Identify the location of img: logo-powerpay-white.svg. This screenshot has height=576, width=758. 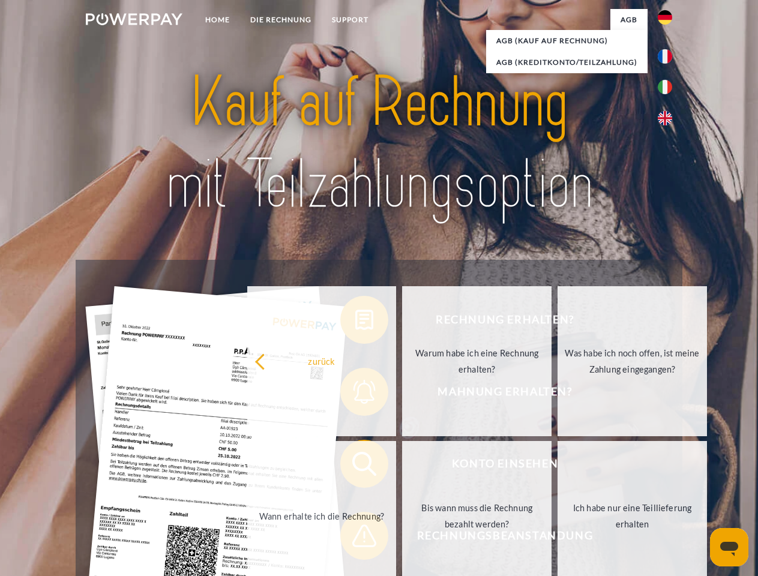
(134, 19).